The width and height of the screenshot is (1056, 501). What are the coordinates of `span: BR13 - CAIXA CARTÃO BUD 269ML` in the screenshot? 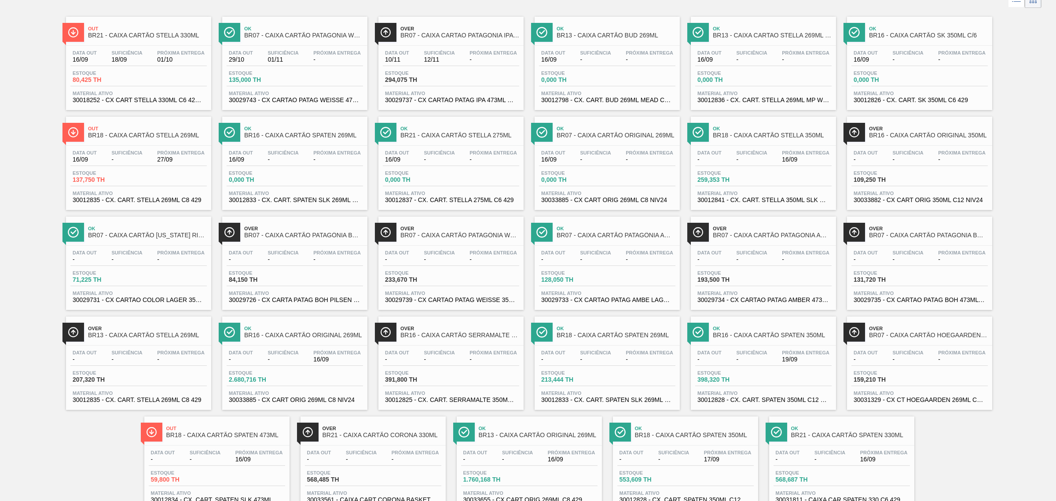 It's located at (616, 35).